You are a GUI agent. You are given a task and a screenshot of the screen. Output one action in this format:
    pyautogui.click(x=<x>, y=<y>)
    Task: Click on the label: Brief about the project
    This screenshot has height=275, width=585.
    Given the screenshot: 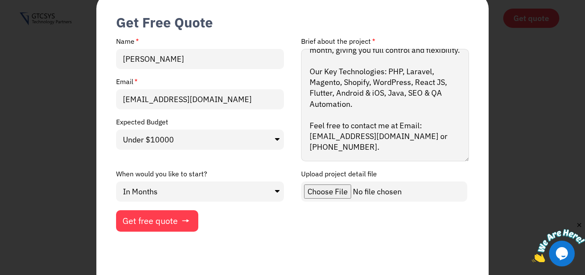 What is the action you would take?
    pyautogui.click(x=338, y=43)
    